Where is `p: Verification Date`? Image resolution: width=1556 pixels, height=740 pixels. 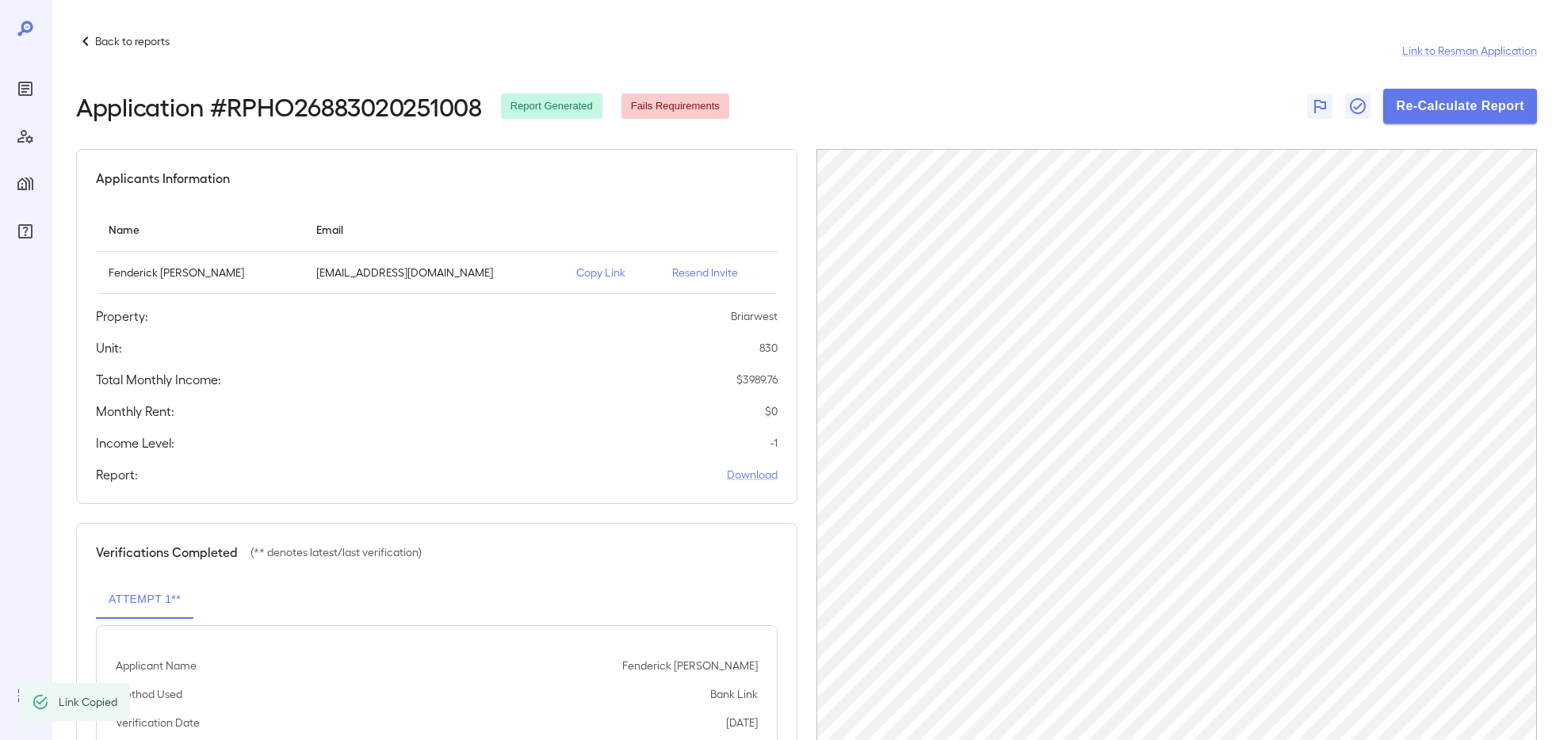 p: Verification Date is located at coordinates (158, 723).